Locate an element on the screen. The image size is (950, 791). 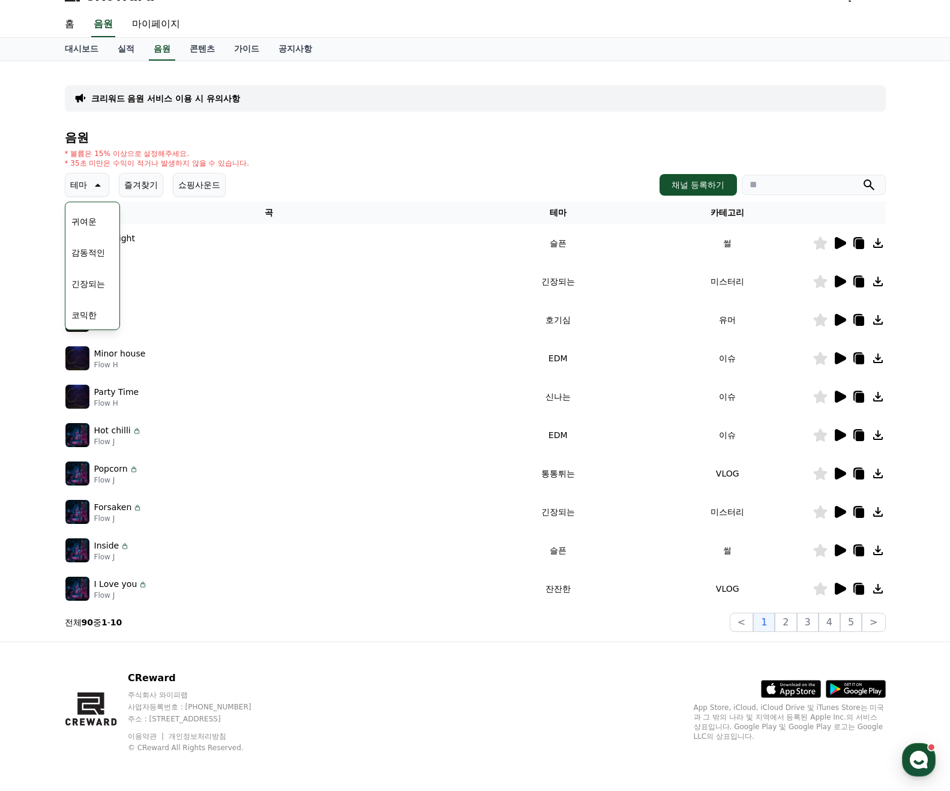
a: 대시보드 is located at coordinates (82, 49).